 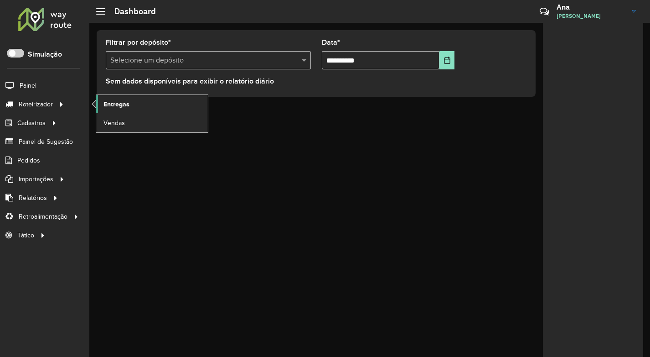 I want to click on h2: Dashboard, so click(x=130, y=11).